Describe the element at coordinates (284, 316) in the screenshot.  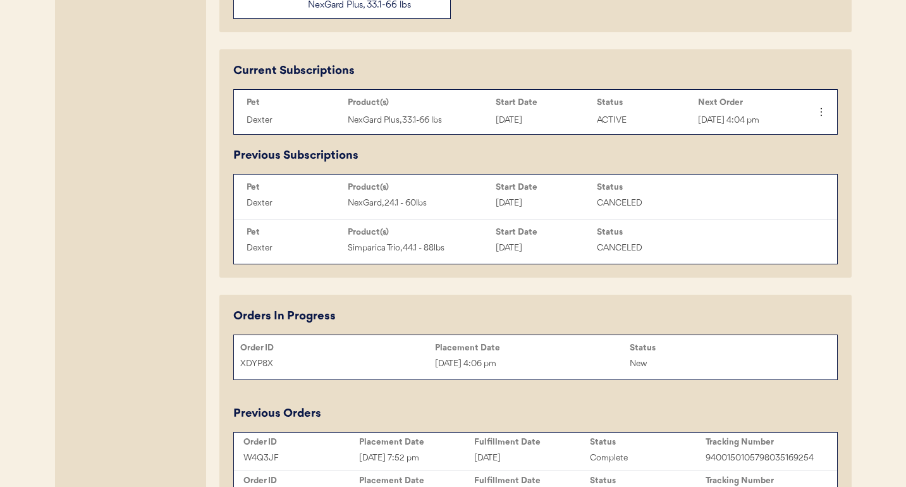
I see `div: Orders In Progress` at that location.